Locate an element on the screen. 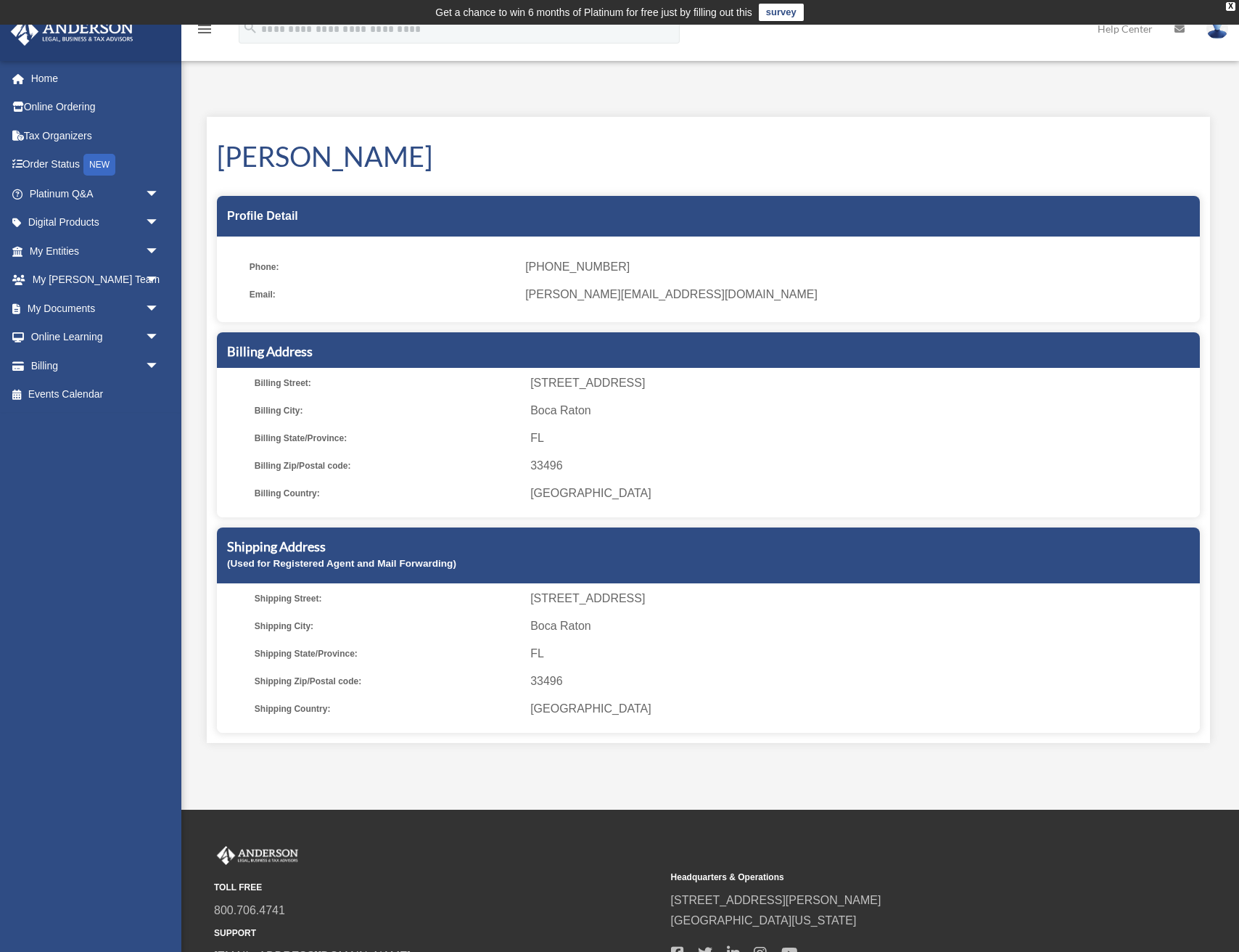  a: My Entitiesarrow_drop_down is located at coordinates (96, 251).